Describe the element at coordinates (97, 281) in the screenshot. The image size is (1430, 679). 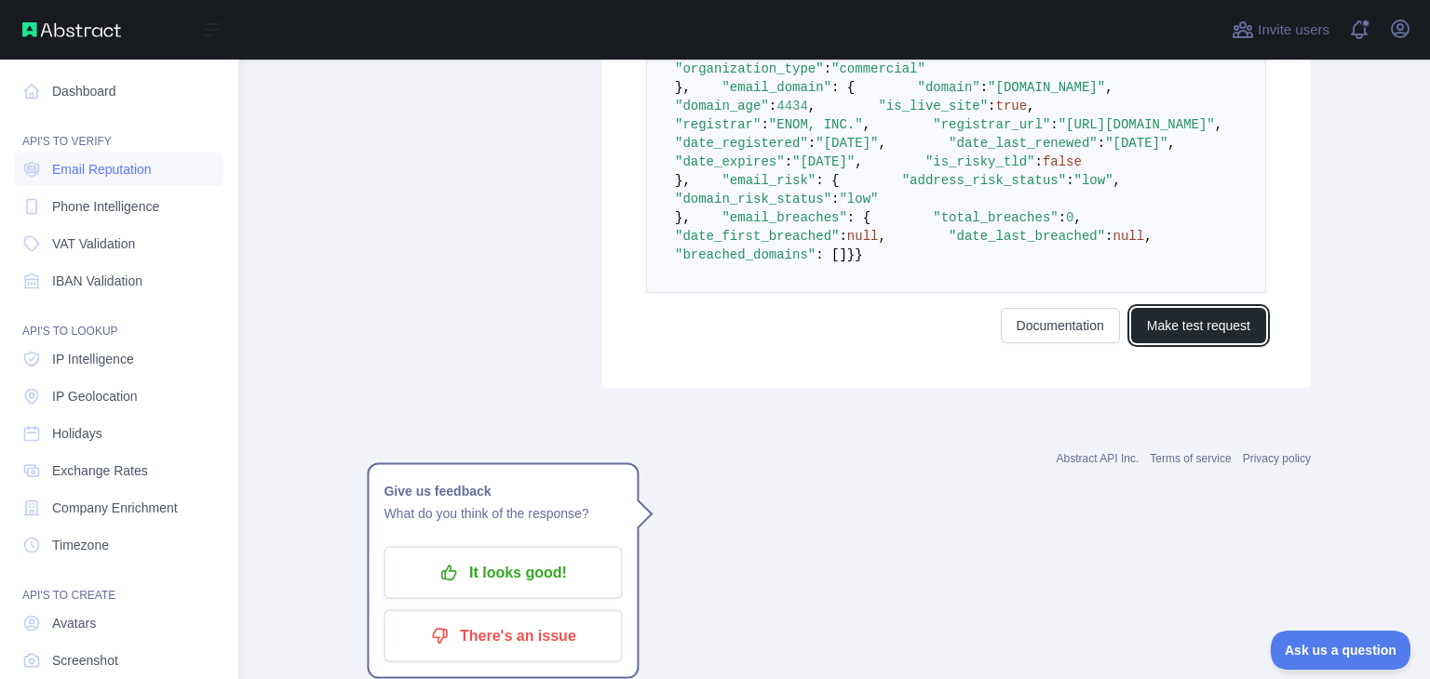
I see `span: IBAN Validation` at that location.